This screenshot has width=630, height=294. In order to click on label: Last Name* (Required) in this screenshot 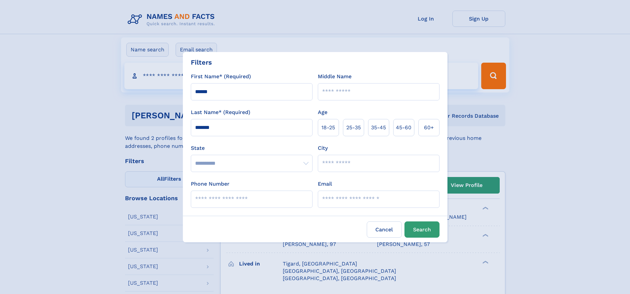, I will do `click(221, 112)`.